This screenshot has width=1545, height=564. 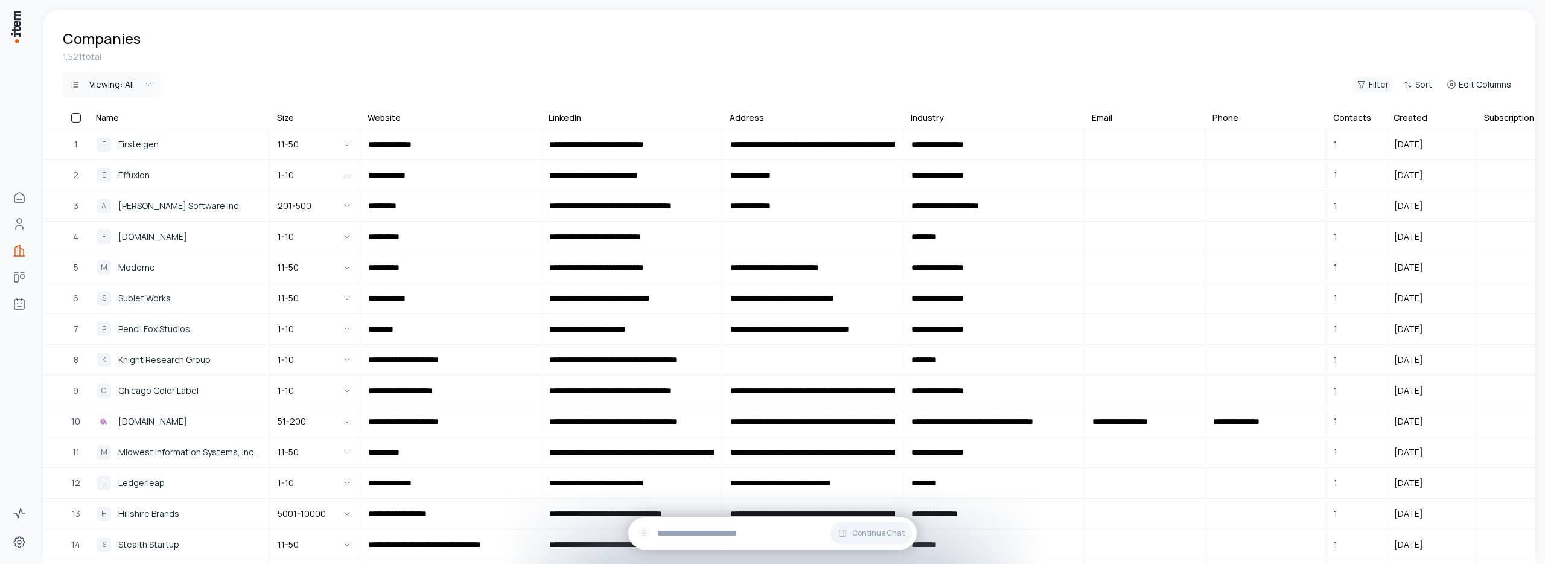 I want to click on span: Ledgerleap, so click(x=141, y=483).